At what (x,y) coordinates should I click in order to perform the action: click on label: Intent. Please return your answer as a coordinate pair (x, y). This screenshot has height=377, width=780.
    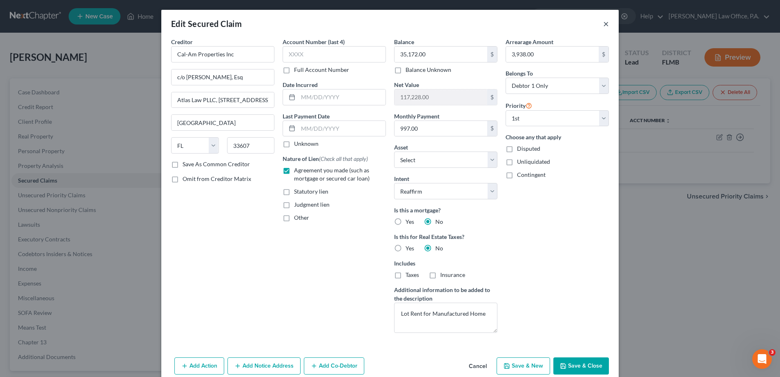
    Looking at the image, I should click on (401, 178).